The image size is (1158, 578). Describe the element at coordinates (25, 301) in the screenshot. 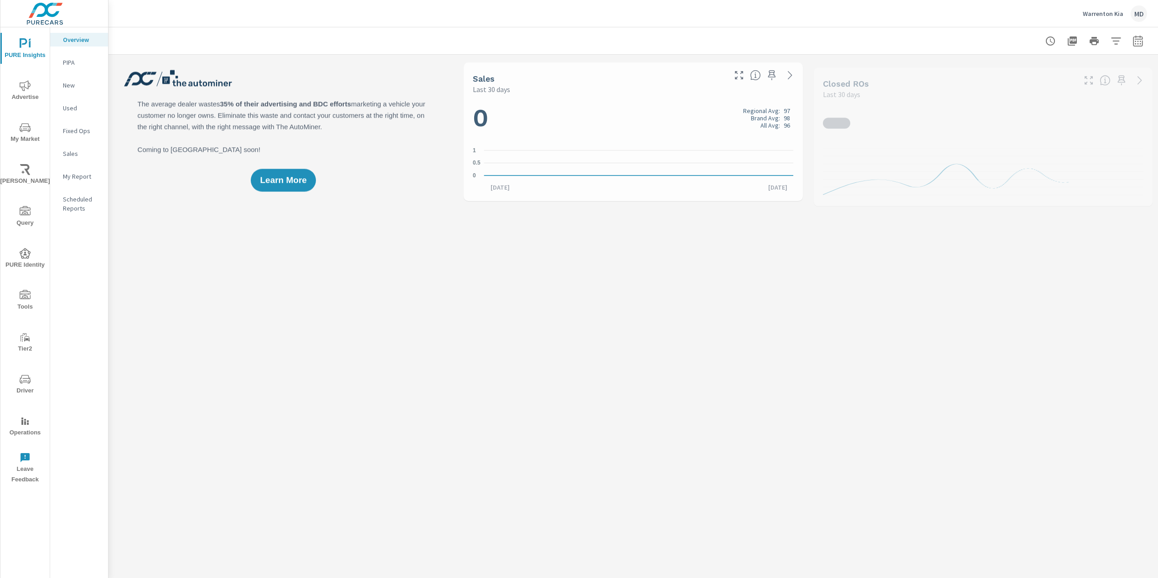

I see `span: Tools` at that location.